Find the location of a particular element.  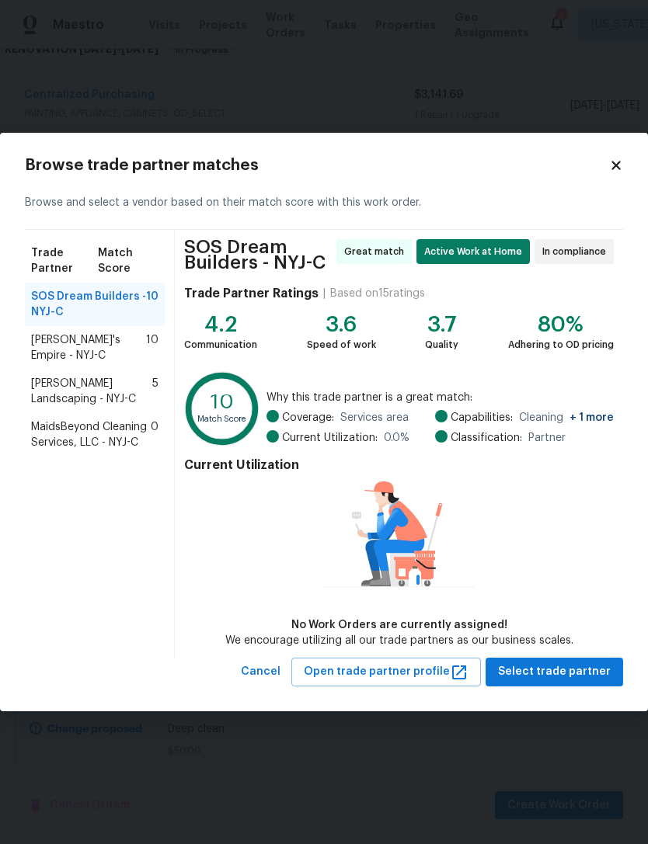

div: 80% is located at coordinates (561, 325).